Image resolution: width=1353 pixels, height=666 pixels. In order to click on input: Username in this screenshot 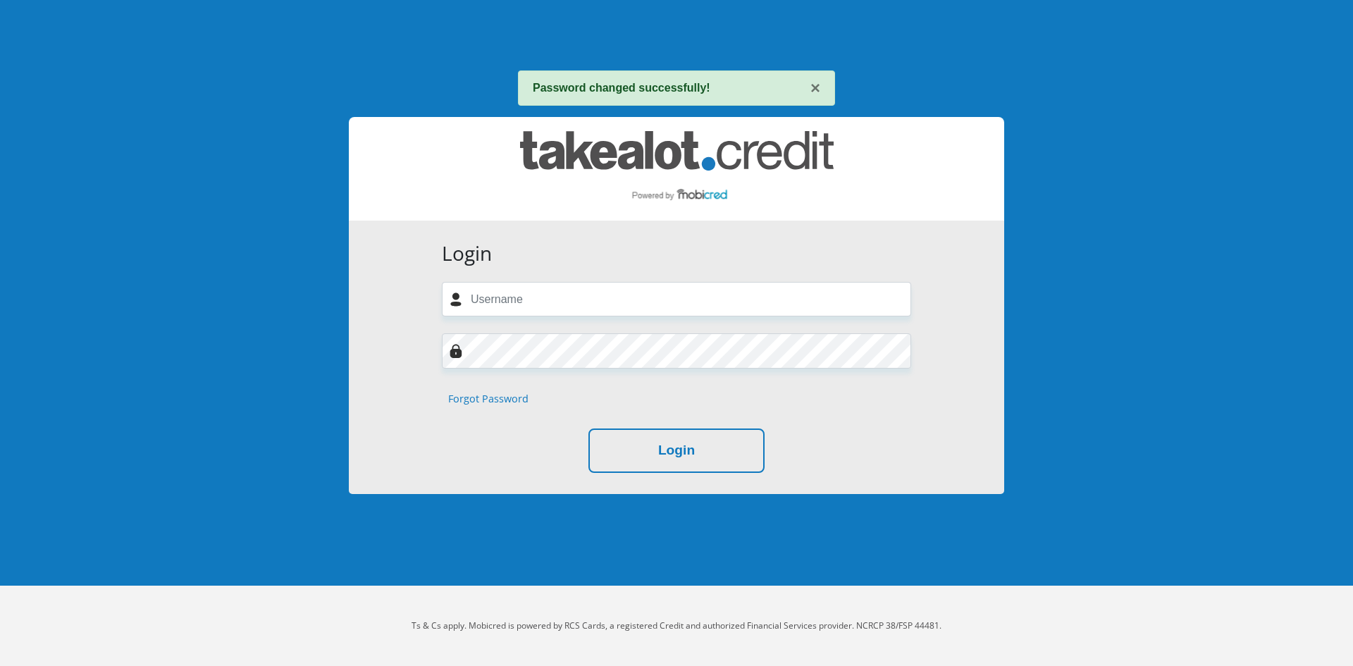, I will do `click(677, 299)`.